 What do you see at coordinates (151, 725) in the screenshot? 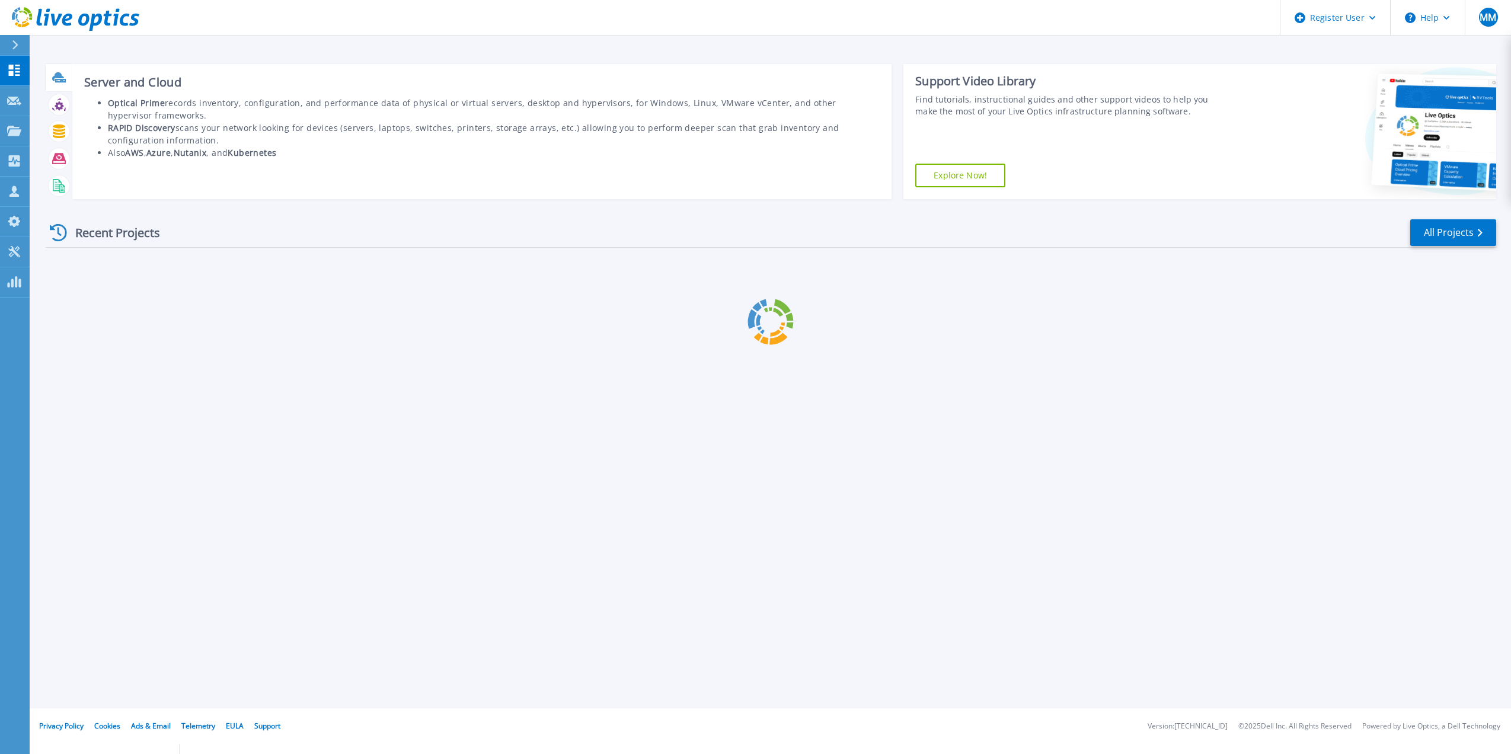
I see `a: Ads & Email` at bounding box center [151, 725].